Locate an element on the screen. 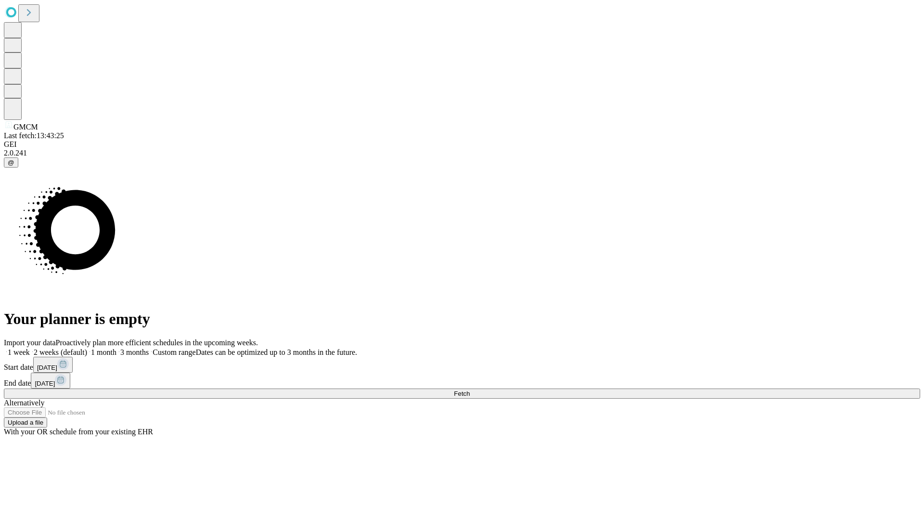  button: Fetch is located at coordinates (462, 393).